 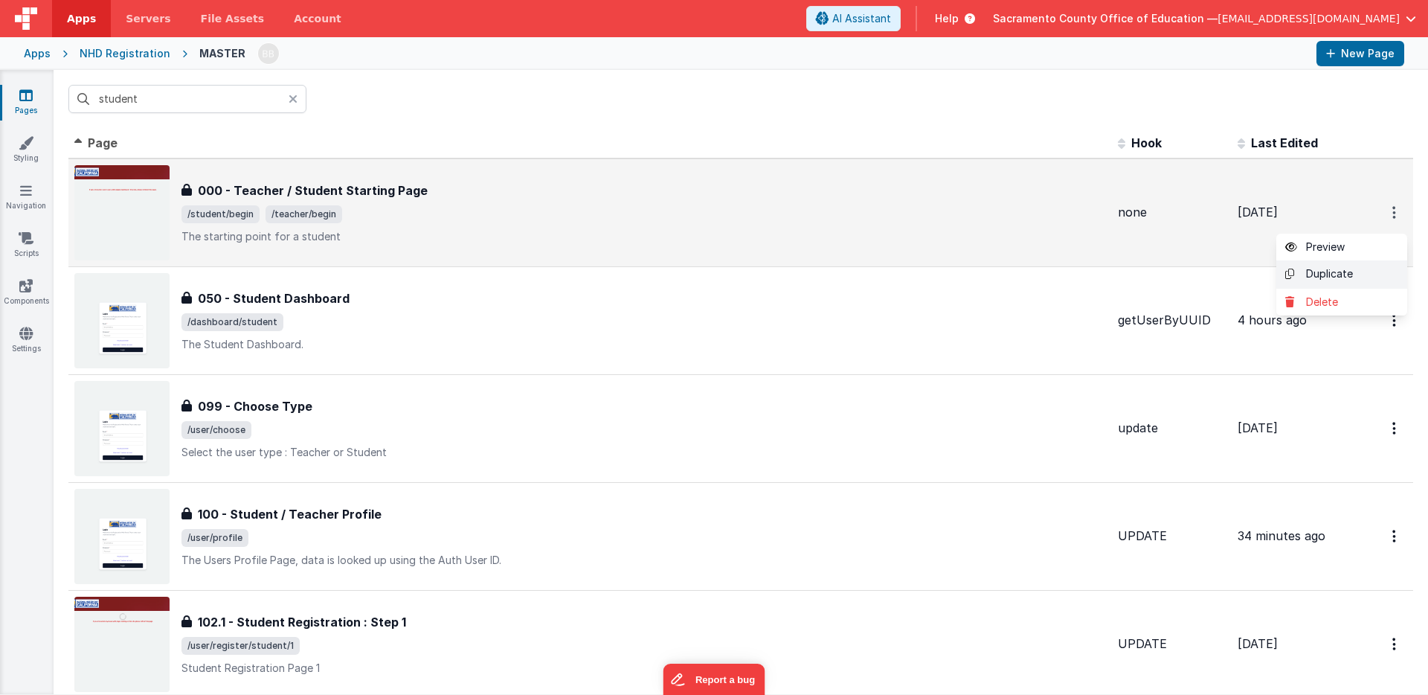 I want to click on a: Duplicate, so click(x=1342, y=275).